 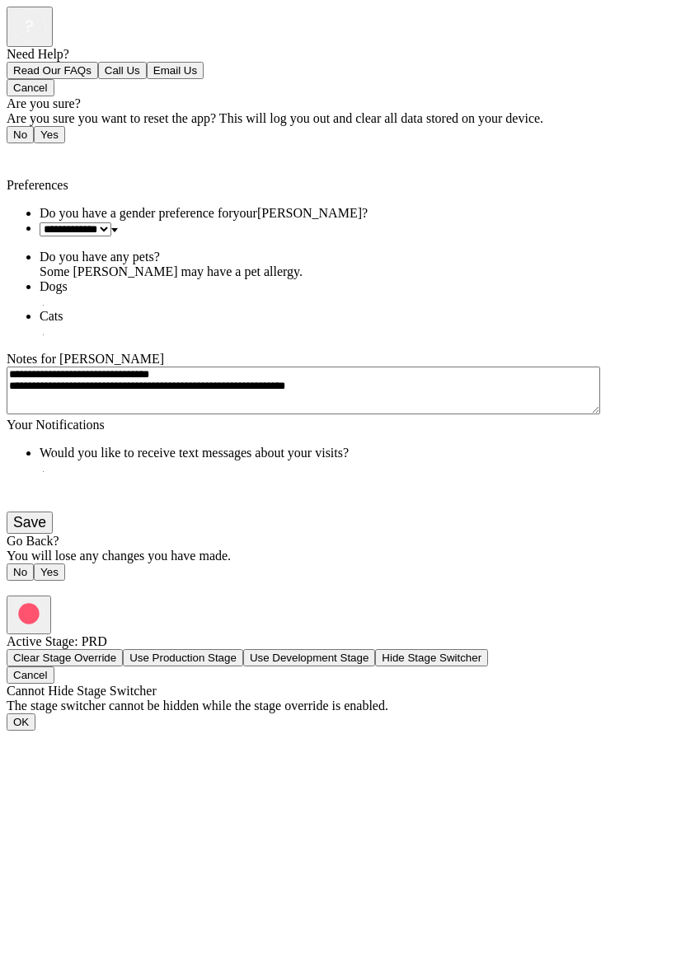 What do you see at coordinates (338, 642) in the screenshot?
I see `div: Active Stage: PRD` at bounding box center [338, 642].